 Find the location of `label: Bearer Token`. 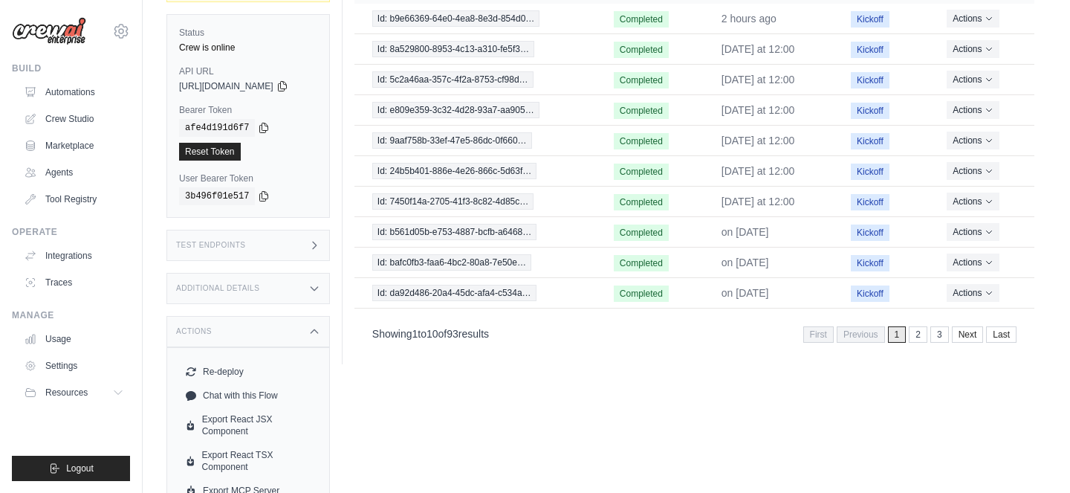

label: Bearer Token is located at coordinates (248, 110).